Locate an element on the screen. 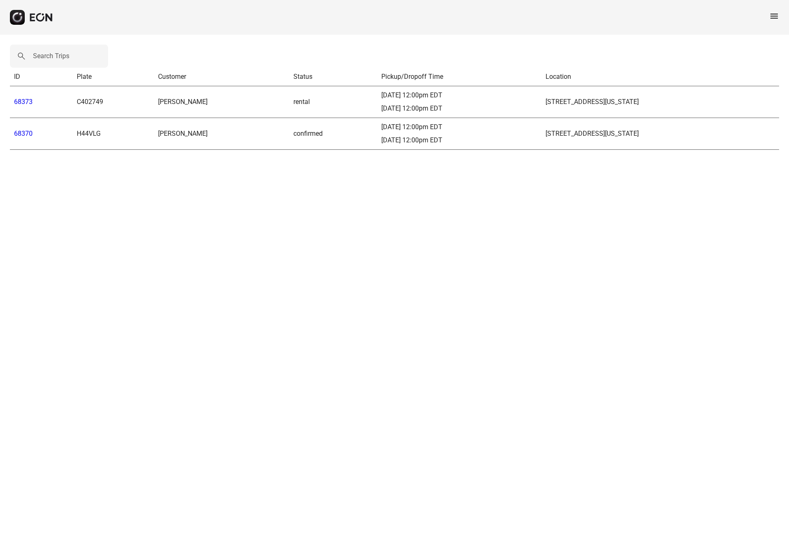  td: H44VLG is located at coordinates (113, 134).